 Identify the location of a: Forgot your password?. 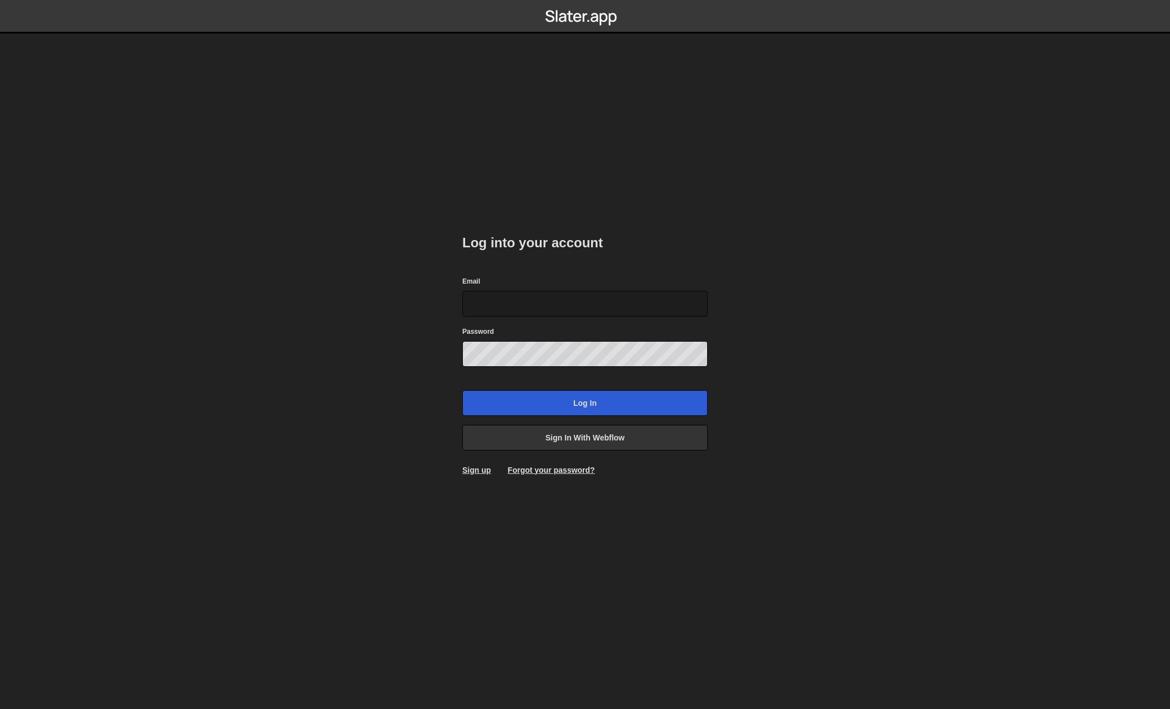
(551, 470).